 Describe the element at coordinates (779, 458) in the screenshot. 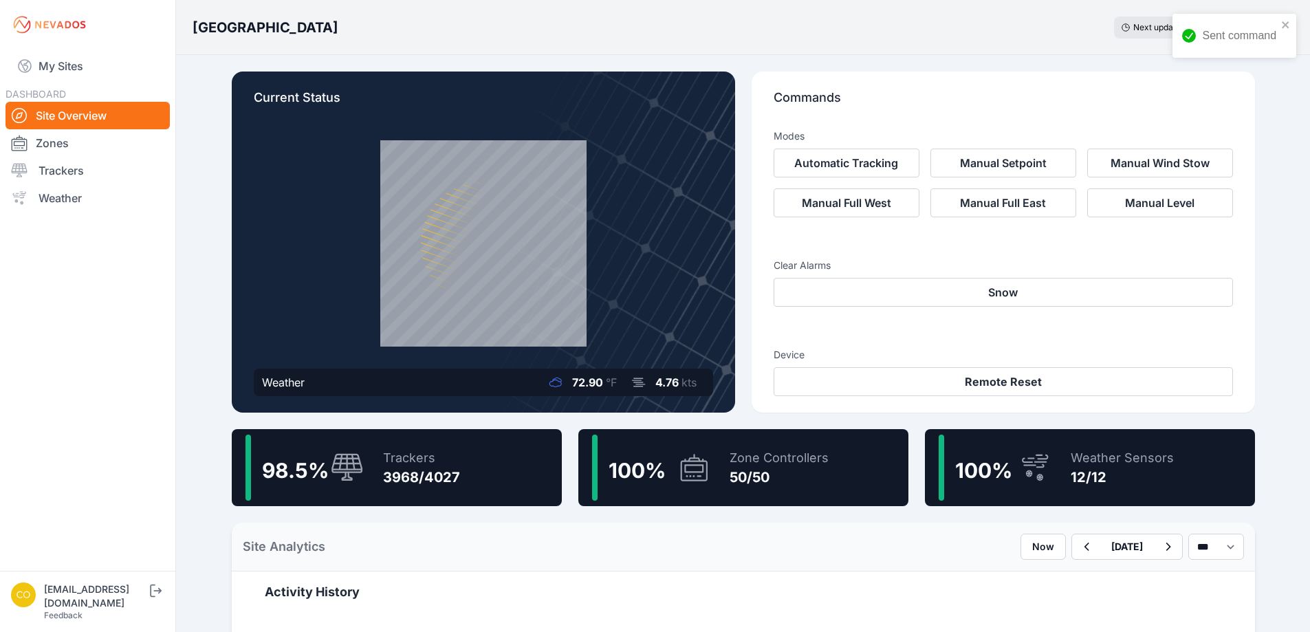

I see `div: Zone Controllers` at that location.